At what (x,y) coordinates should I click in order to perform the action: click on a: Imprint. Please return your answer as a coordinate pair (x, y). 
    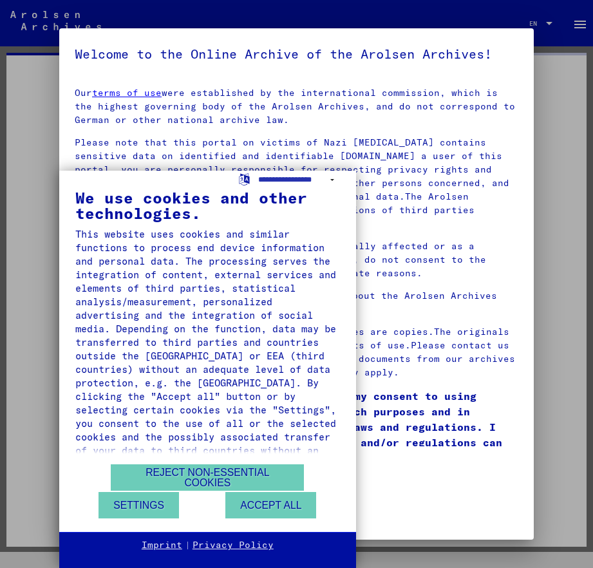
    Looking at the image, I should click on (162, 545).